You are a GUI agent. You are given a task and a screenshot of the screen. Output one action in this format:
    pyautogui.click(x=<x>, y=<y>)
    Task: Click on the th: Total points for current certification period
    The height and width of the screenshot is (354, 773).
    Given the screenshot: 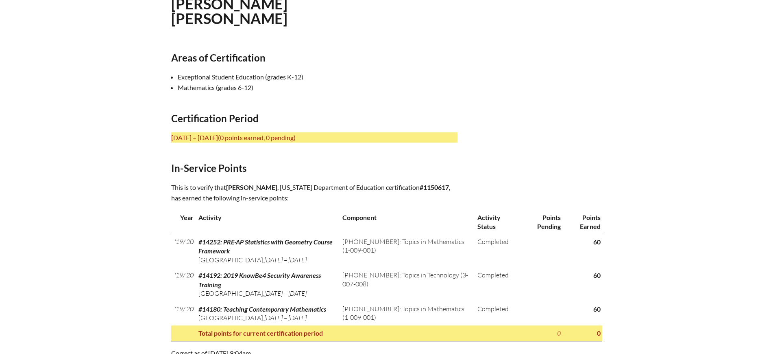 What is the action you would take?
    pyautogui.click(x=358, y=333)
    